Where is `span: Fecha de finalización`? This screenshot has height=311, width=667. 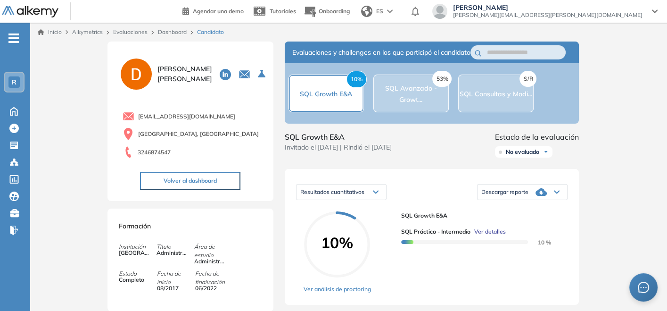
span: Fecha de finalización is located at coordinates (214, 278).